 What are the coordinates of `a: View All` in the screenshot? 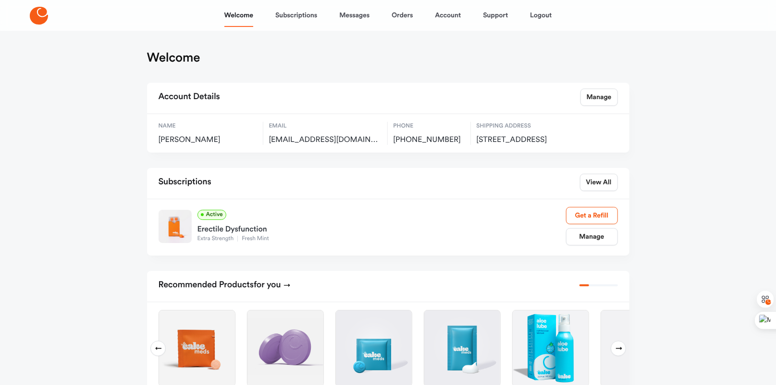 It's located at (599, 182).